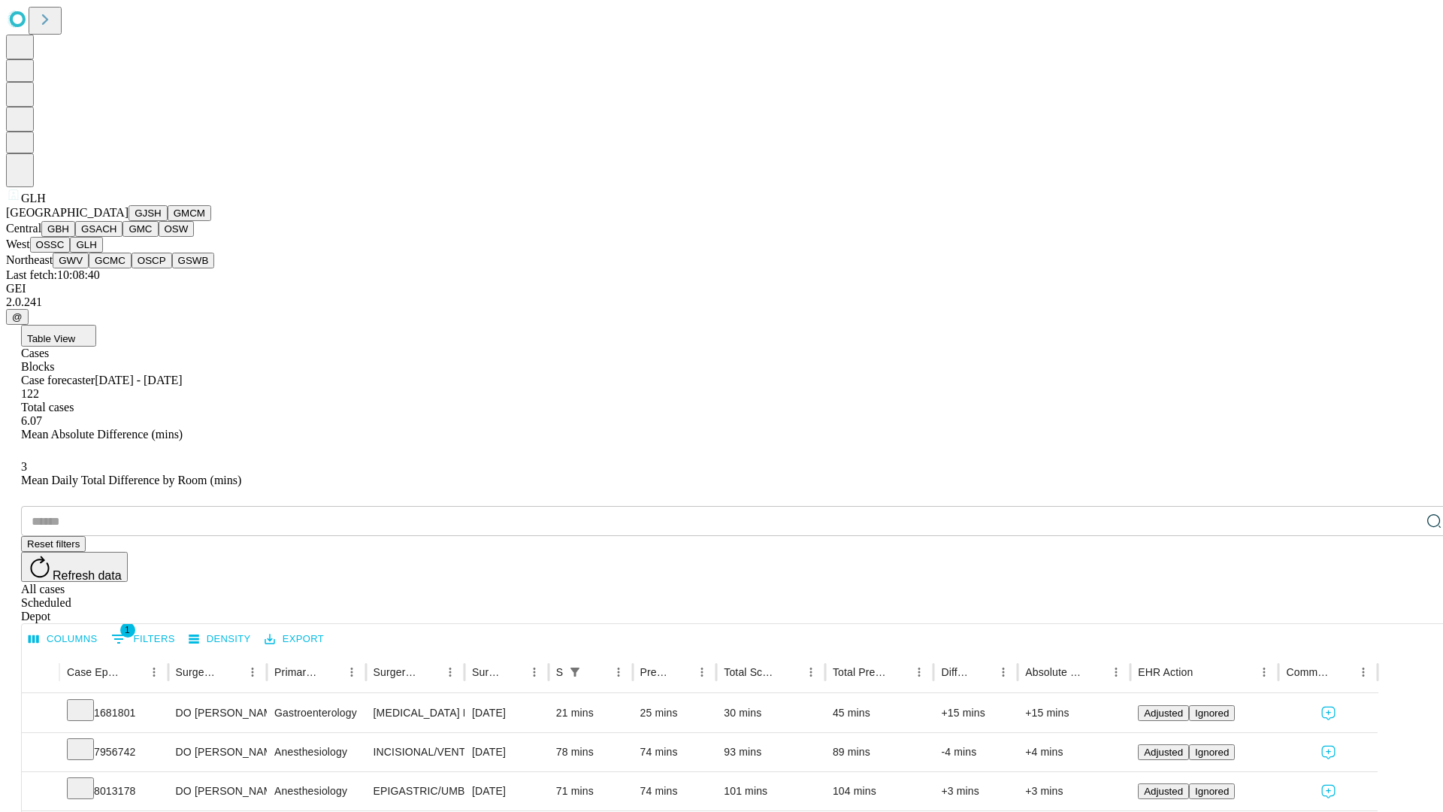  I want to click on span: Northeast, so click(29, 259).